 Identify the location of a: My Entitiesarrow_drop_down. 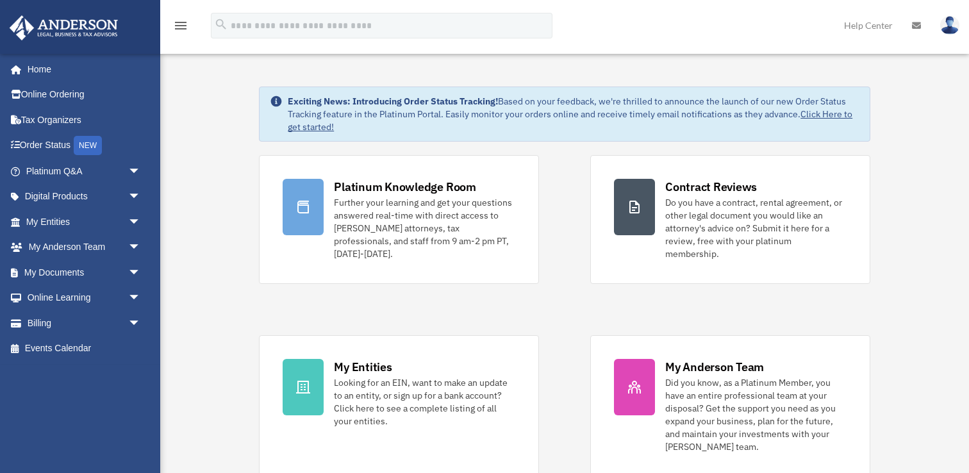
(85, 222).